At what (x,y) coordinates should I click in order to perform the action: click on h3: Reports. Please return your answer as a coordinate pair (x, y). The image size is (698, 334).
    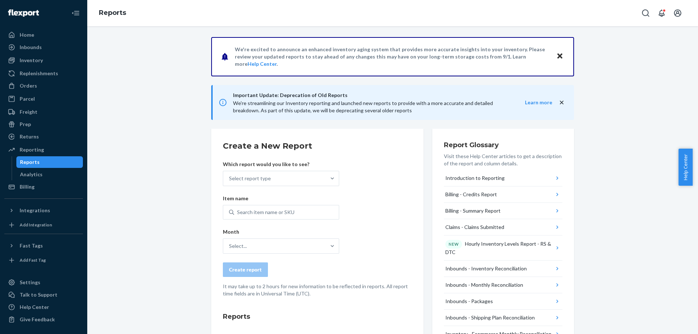
    Looking at the image, I should click on (317, 317).